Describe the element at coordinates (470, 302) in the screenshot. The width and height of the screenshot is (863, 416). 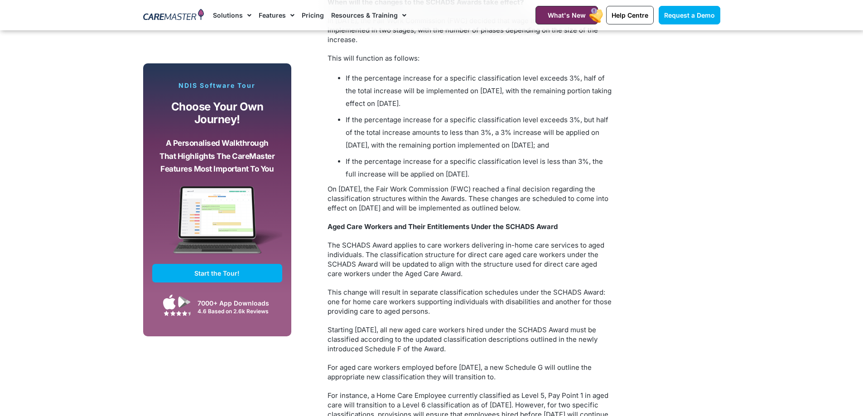
I see `p: This change will result in separate classification schedules under the SCHADS Award: one for home...` at that location.